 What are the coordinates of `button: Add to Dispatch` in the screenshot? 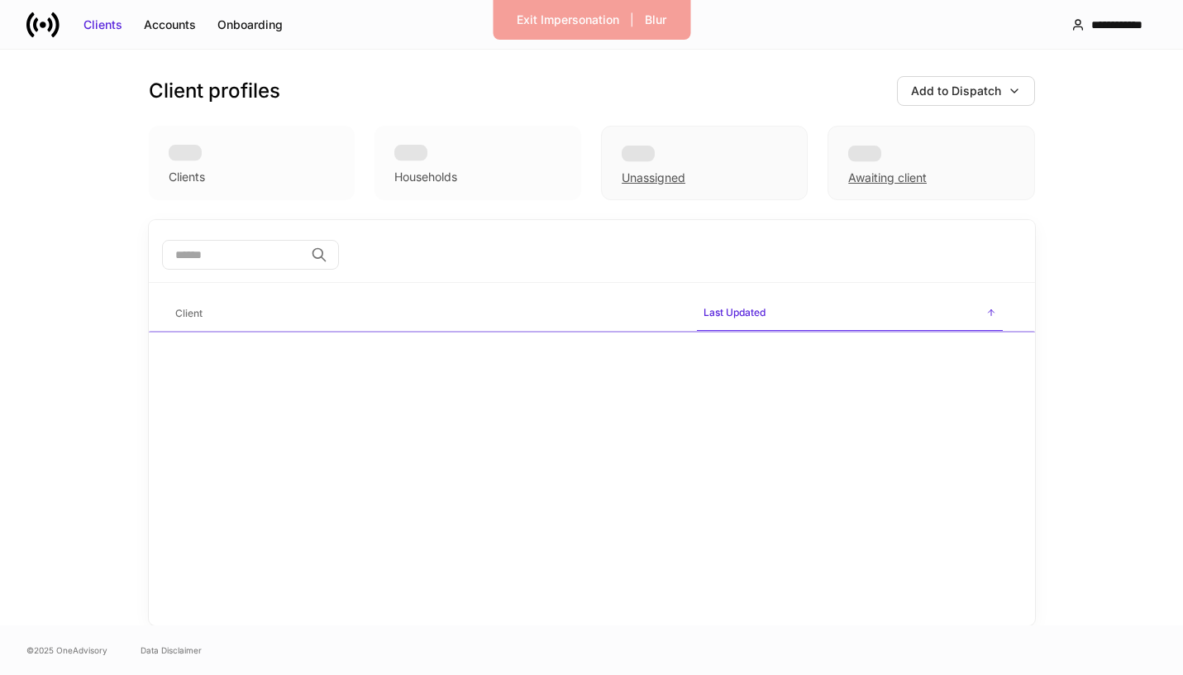 It's located at (966, 91).